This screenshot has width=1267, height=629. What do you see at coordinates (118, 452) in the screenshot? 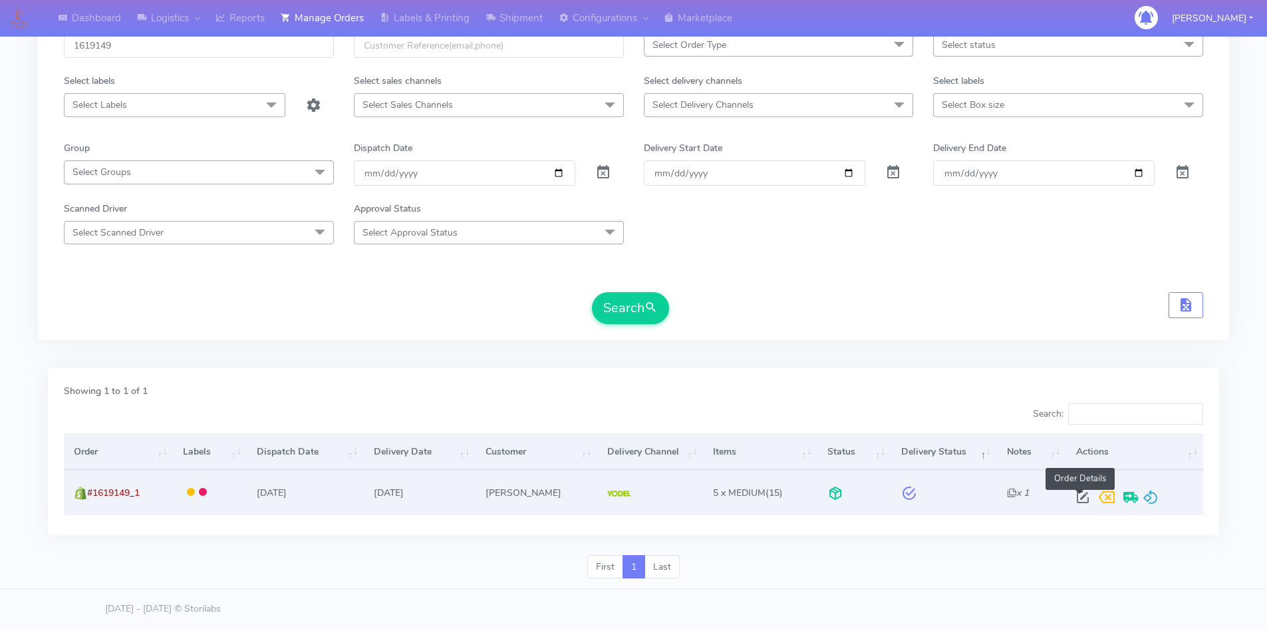
I see `th: Order: activate to sort column ascending` at bounding box center [118, 452].